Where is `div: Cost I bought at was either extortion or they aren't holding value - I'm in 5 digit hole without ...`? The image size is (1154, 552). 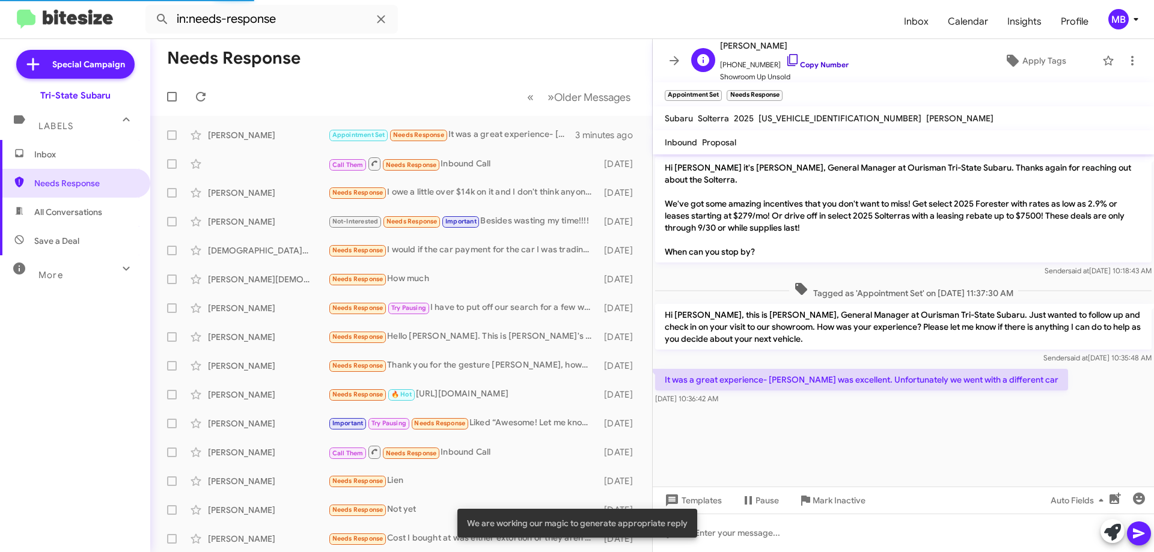
div: Cost I bought at was either extortion or they aren't holding value - I'm in 5 digit hole without ... is located at coordinates (463, 539).